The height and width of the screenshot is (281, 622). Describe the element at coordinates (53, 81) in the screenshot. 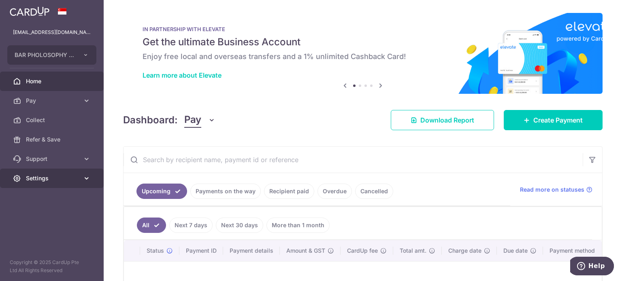

I see `span: Home` at that location.